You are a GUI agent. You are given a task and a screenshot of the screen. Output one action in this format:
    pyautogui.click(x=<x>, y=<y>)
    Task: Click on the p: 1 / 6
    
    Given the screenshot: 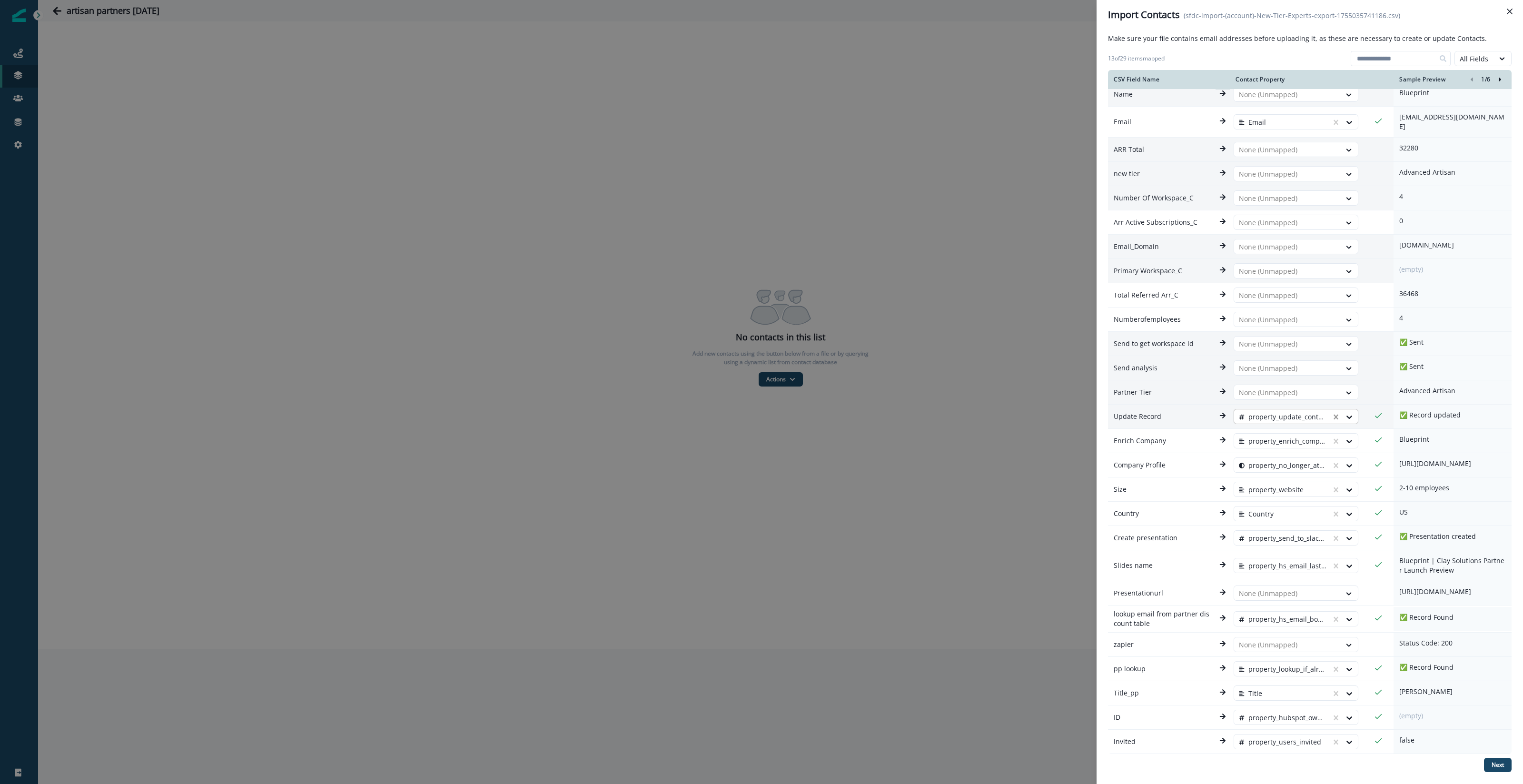 What is the action you would take?
    pyautogui.click(x=1486, y=80)
    